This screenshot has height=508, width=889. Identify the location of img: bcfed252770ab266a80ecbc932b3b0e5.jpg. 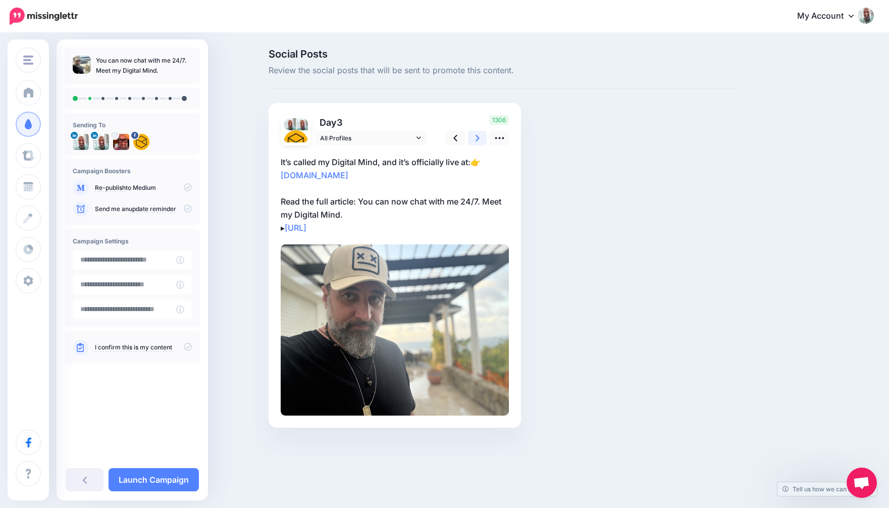
(395, 329).